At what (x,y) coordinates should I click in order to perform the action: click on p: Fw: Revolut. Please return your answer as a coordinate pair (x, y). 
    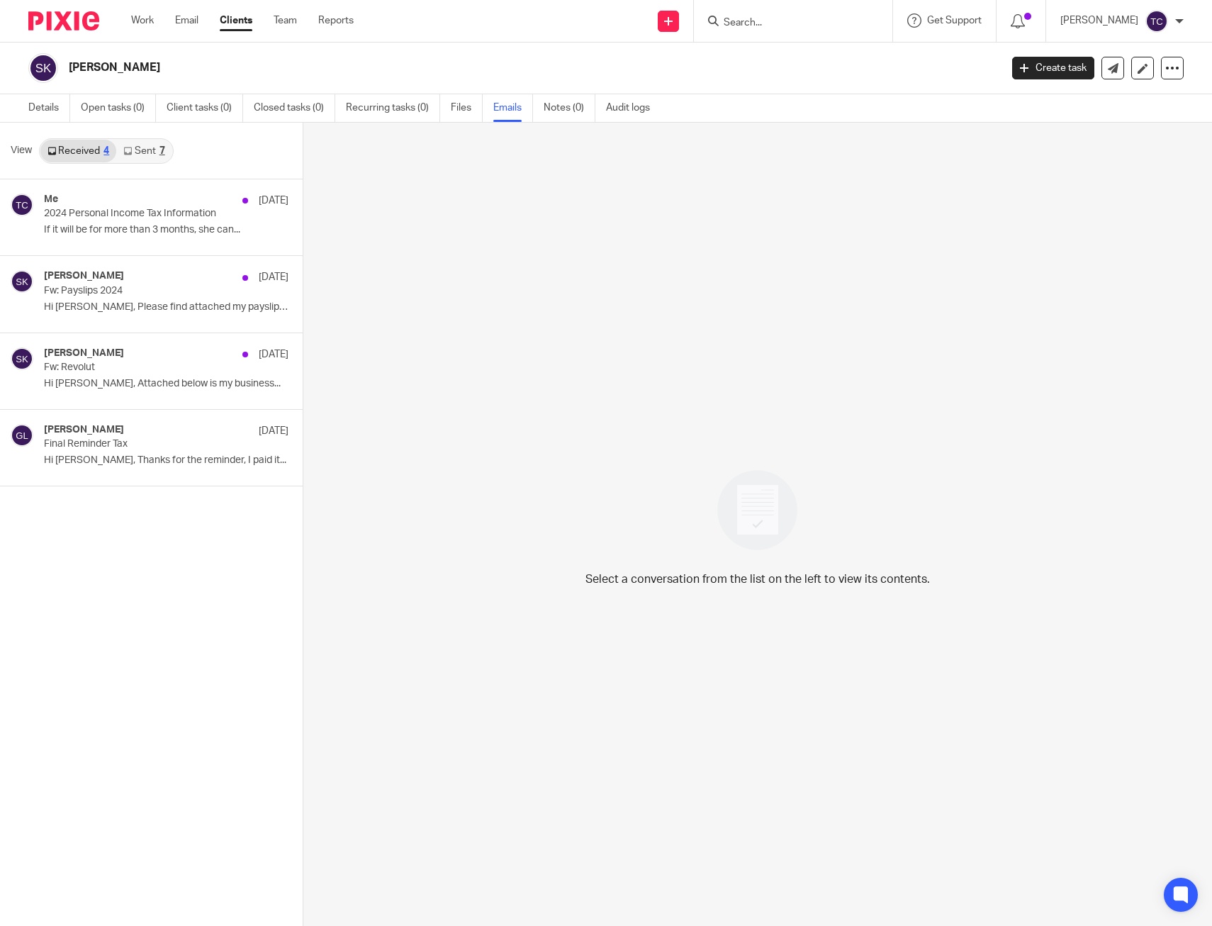
    Looking at the image, I should click on (142, 367).